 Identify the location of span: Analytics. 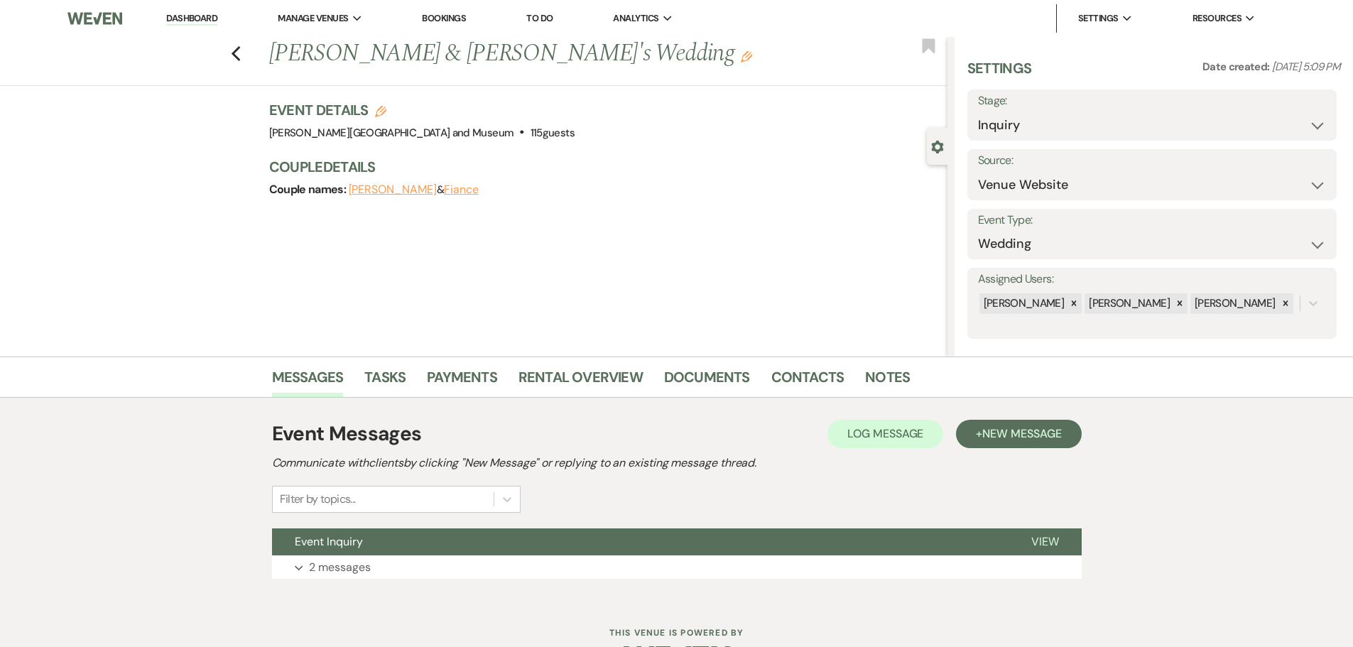
(636, 18).